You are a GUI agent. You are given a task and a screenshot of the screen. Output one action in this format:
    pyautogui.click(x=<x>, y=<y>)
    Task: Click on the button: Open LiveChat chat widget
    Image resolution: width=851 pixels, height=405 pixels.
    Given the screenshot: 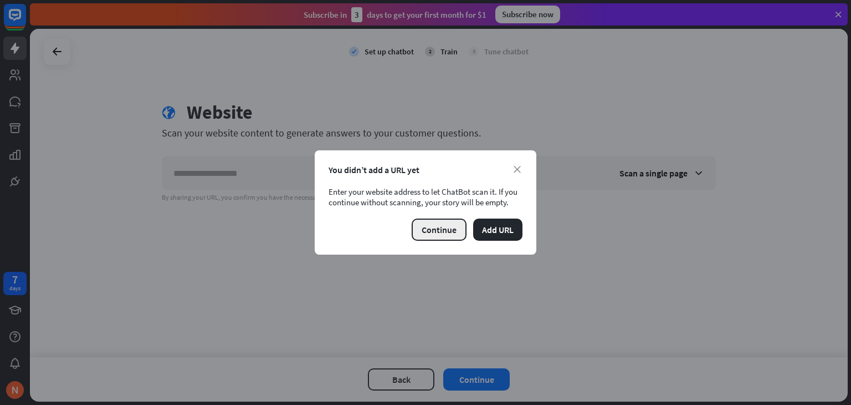 What is the action you would take?
    pyautogui.click(x=25, y=21)
    